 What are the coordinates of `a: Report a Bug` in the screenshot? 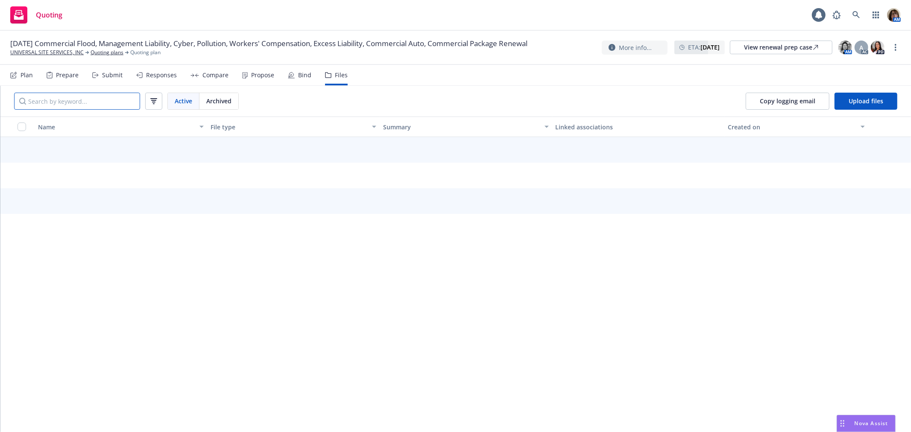 It's located at (837, 15).